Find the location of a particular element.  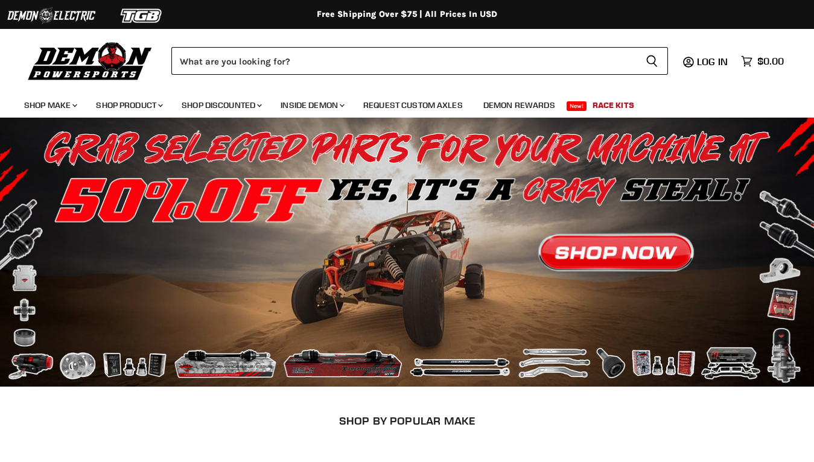

button: Search is located at coordinates (651, 61).